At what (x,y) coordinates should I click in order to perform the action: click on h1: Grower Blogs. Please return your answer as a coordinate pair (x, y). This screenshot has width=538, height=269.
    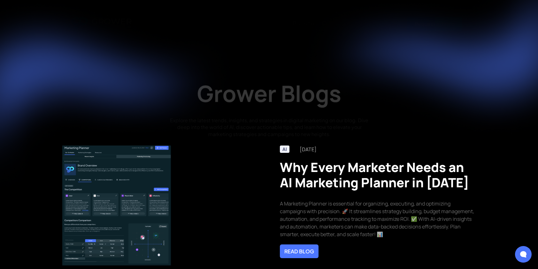
    Looking at the image, I should click on (269, 94).